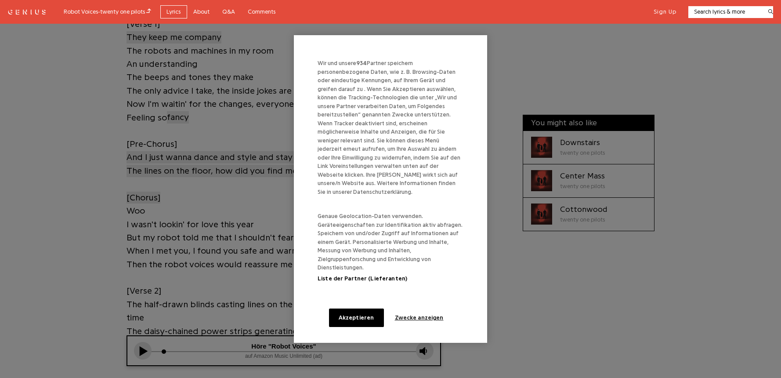  What do you see at coordinates (419, 318) in the screenshot?
I see `button: Zwecke anzeigen, Öffnet das Einstellungscenter-Dialogfeld` at bounding box center [419, 318].